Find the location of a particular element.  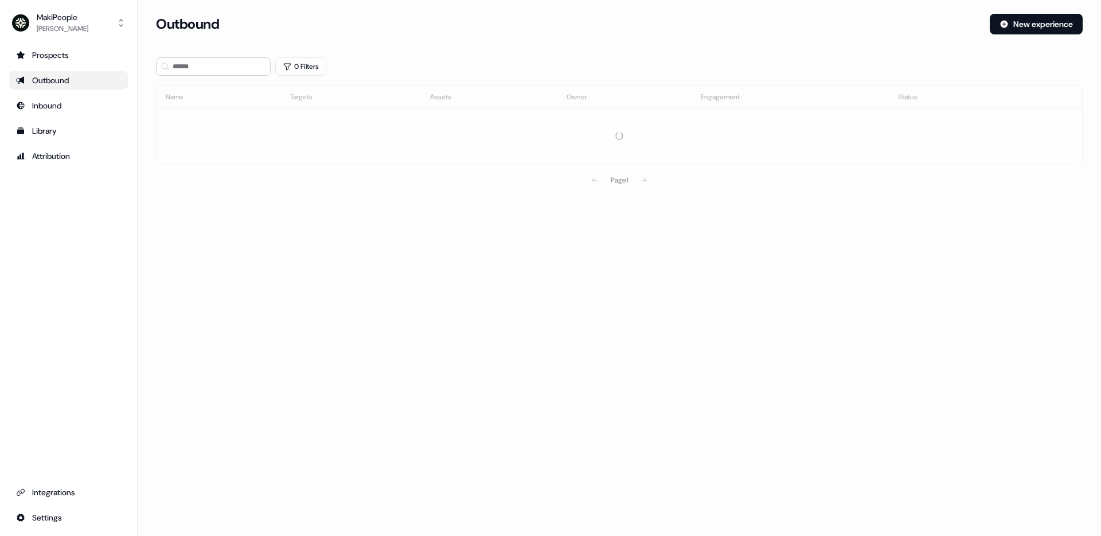

div: Library is located at coordinates (68, 131).